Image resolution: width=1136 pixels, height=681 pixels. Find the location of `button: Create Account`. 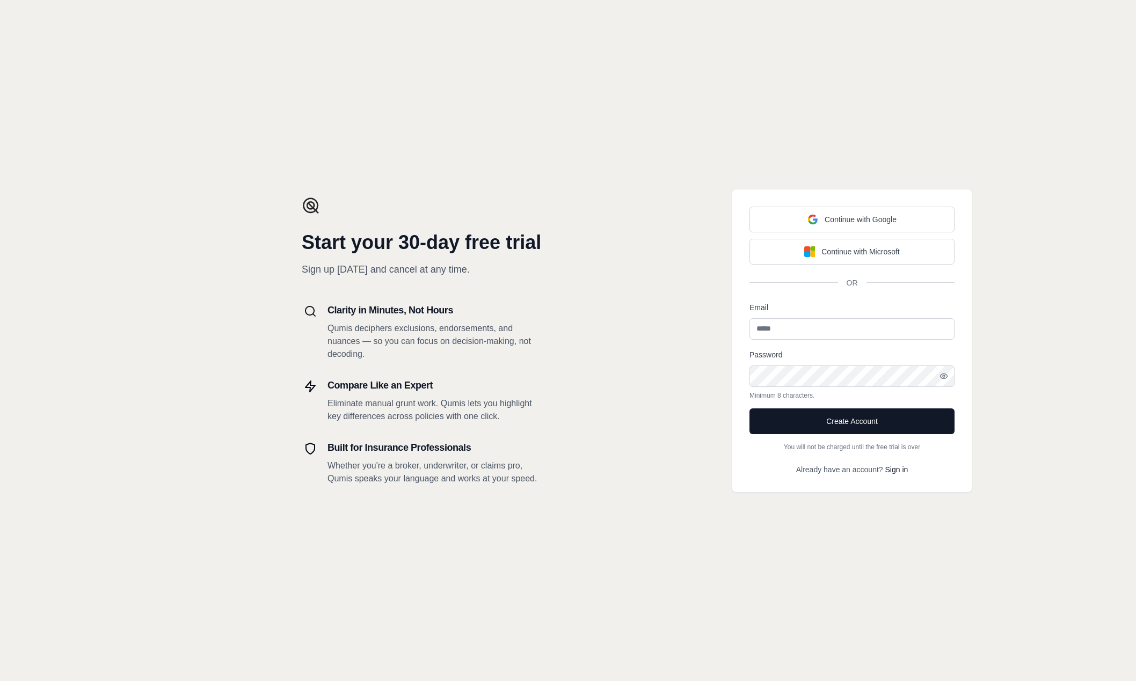

button: Create Account is located at coordinates (852, 422).